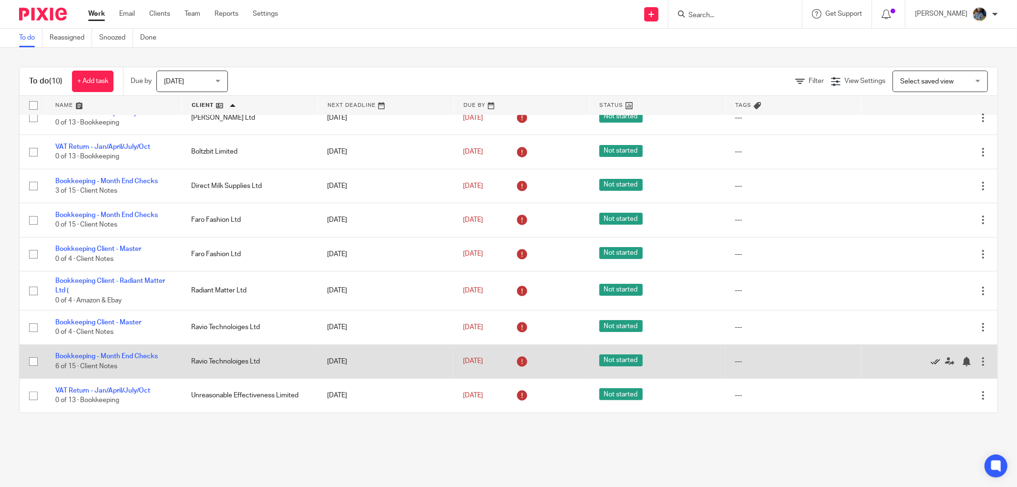 This screenshot has height=487, width=1017. I want to click on a: Mark as done, so click(938, 361).